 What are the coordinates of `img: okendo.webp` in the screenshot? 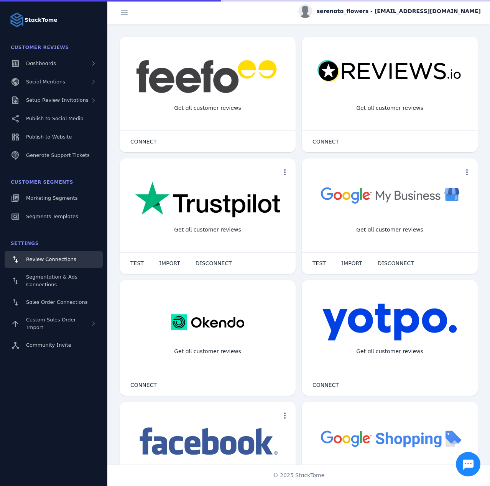 It's located at (207, 323).